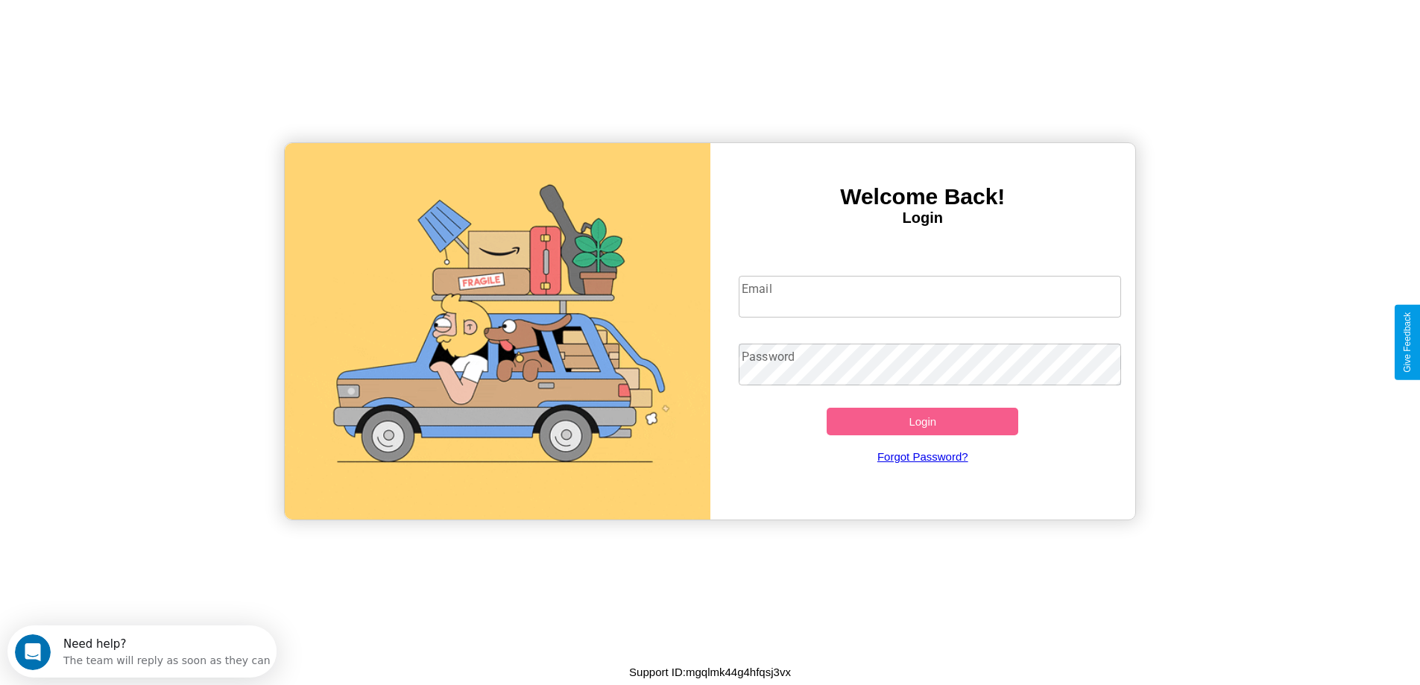 The image size is (1420, 685). Describe the element at coordinates (922, 456) in the screenshot. I see `a: Forgot Password?` at that location.